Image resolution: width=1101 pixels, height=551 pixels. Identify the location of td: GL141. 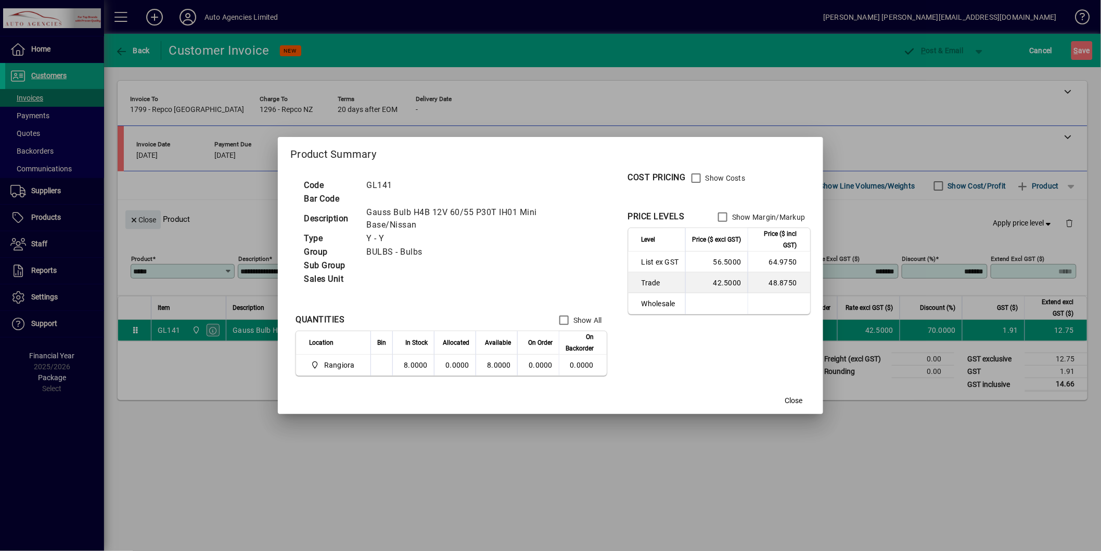
(456, 185).